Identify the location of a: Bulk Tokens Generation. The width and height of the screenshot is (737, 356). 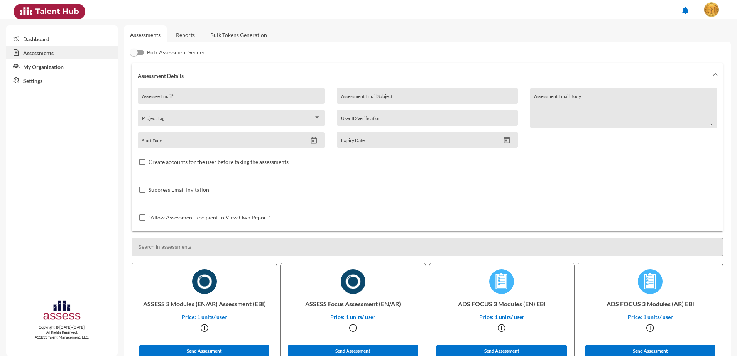
(238, 35).